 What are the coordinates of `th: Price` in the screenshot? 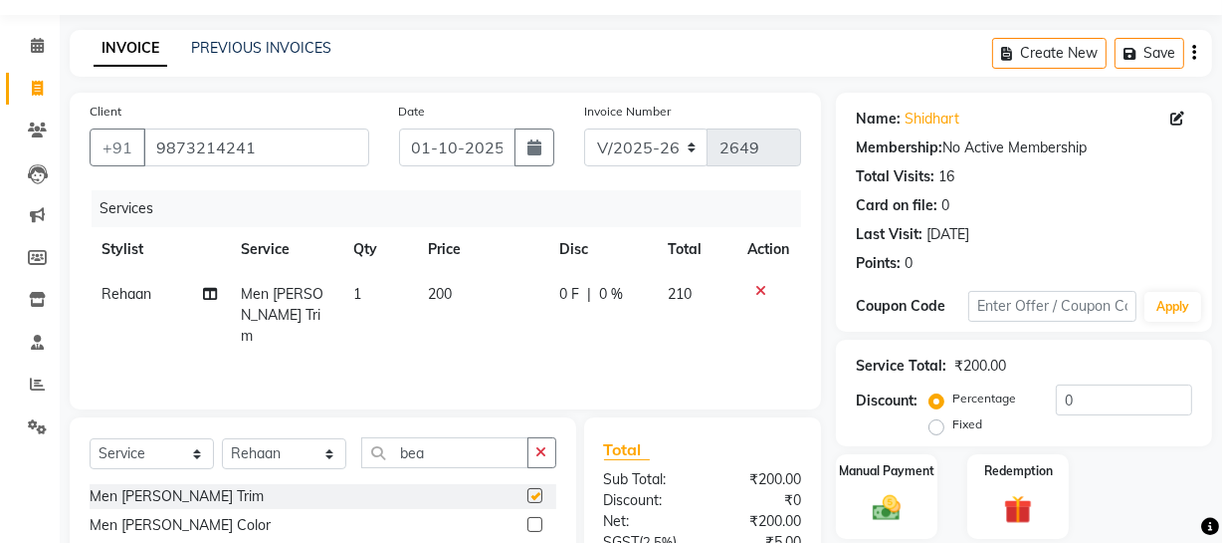 It's located at (482, 249).